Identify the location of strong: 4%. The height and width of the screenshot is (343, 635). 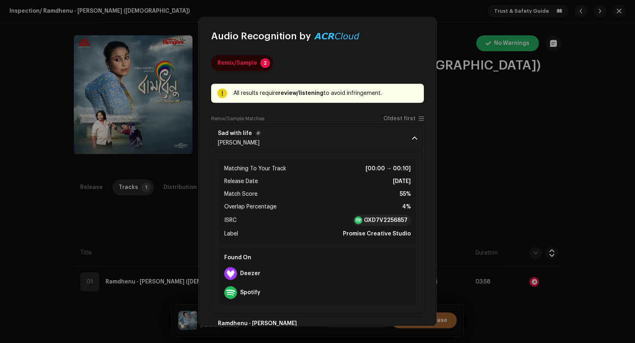
(406, 207).